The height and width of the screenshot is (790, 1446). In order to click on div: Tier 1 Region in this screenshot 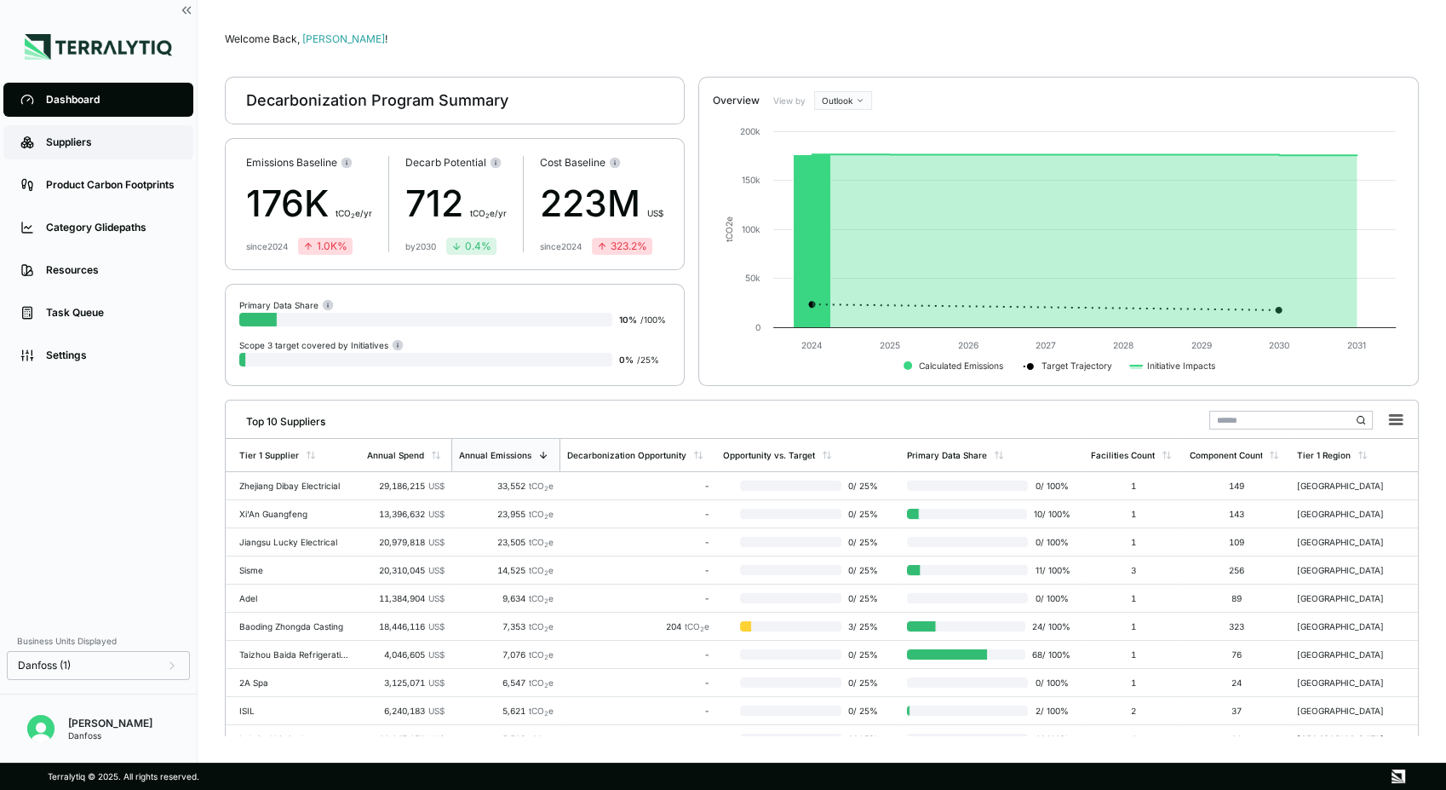, I will do `click(1324, 455)`.